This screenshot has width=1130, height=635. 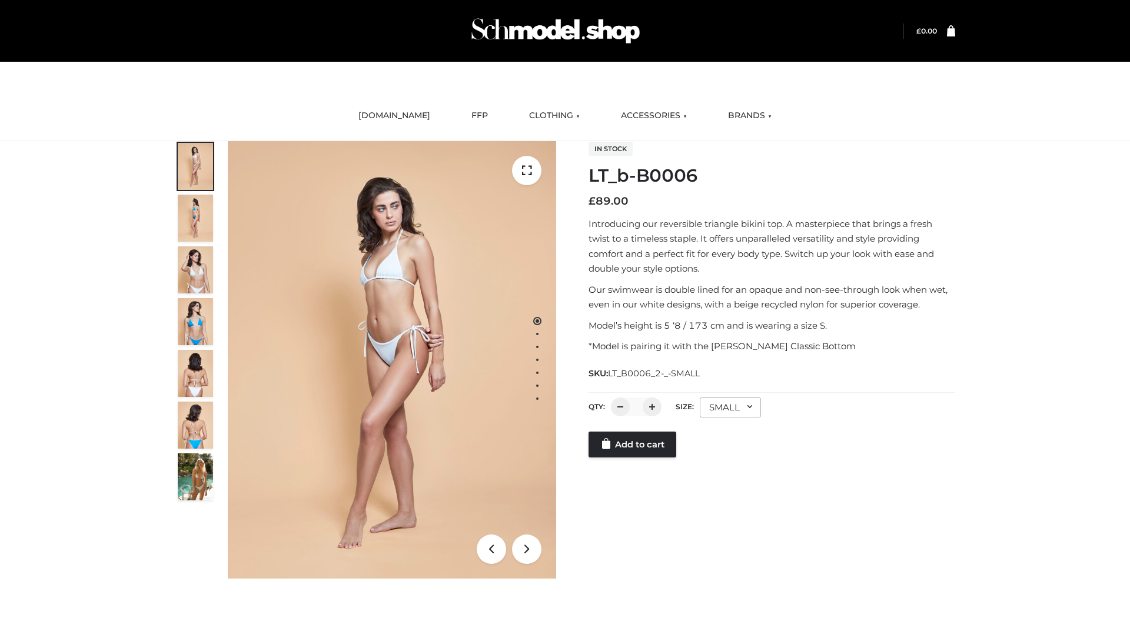 I want to click on span: LT_B0006_2-_-SMALL, so click(x=654, y=374).